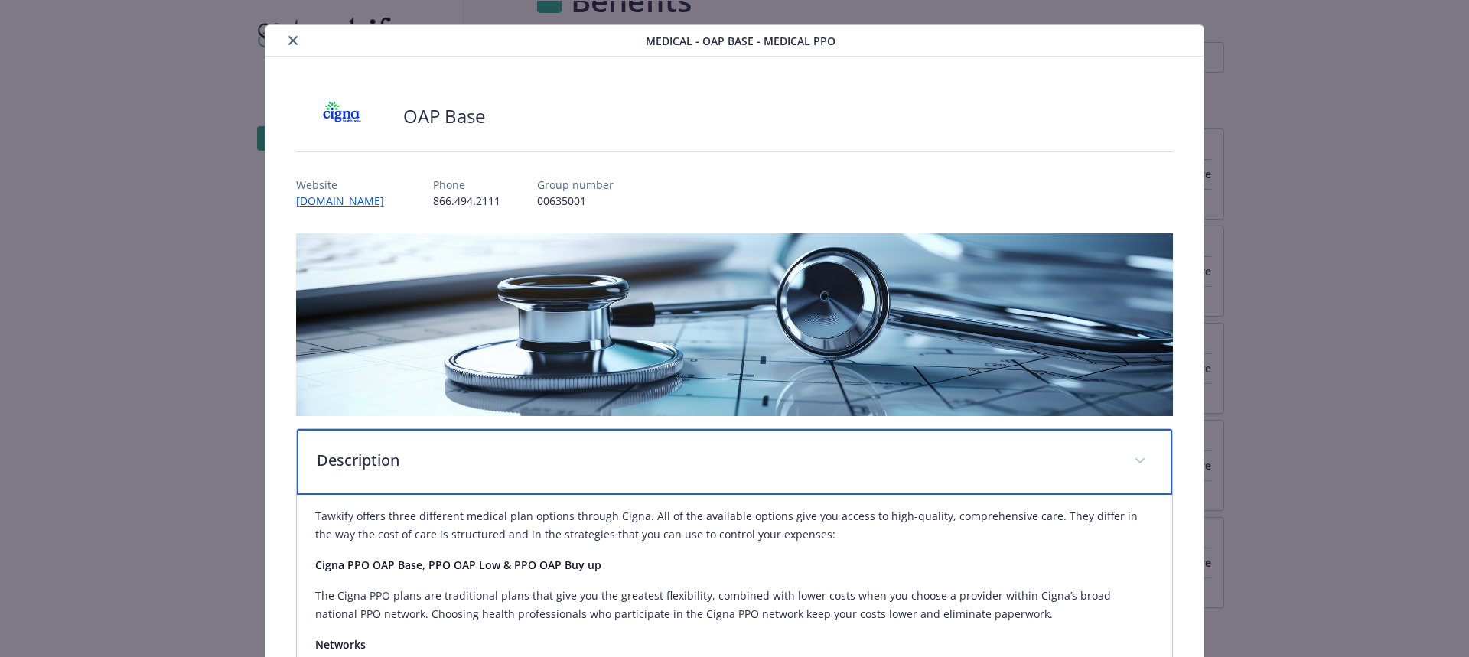 The height and width of the screenshot is (657, 1469). I want to click on p: Phone, so click(467, 184).